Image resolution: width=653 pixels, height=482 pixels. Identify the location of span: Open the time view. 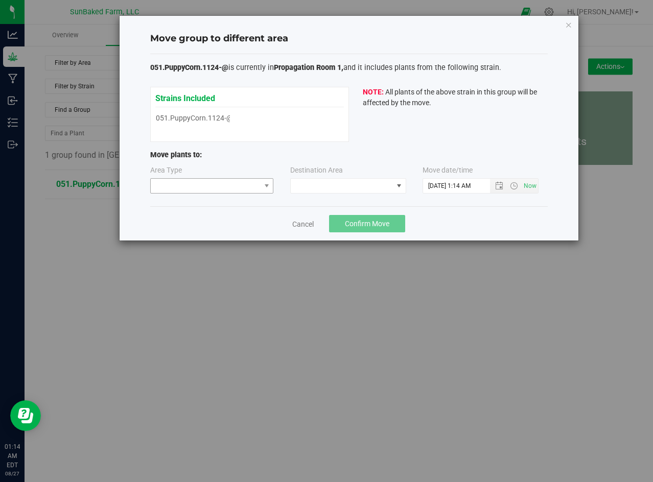
(514, 186).